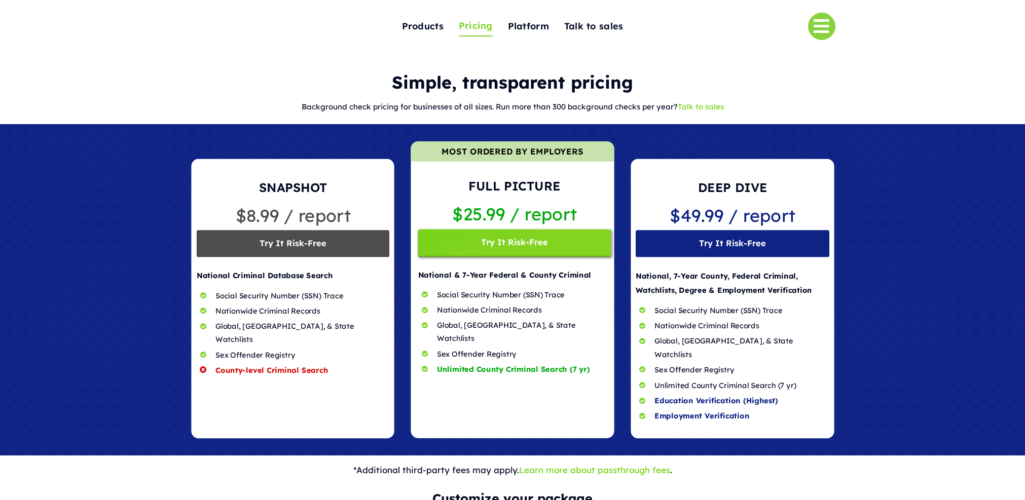 Image resolution: width=1025 pixels, height=500 pixels. I want to click on nav: One Page, so click(513, 26).